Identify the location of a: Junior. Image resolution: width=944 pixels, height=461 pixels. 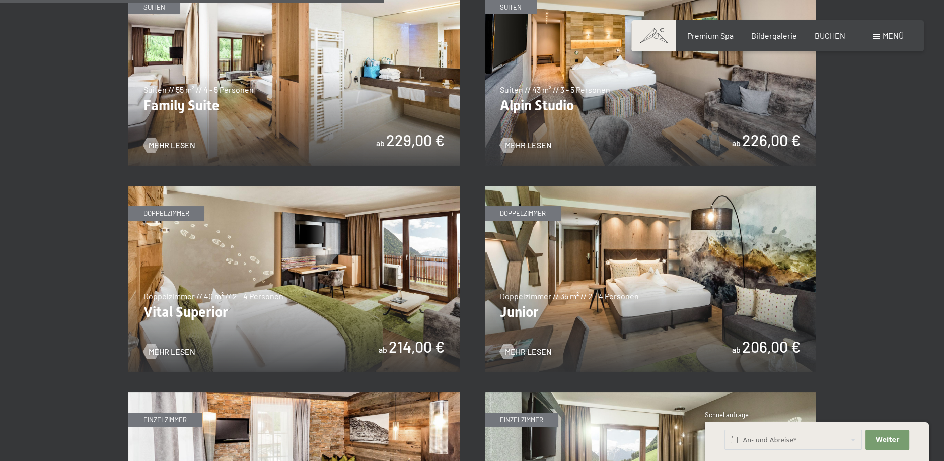
(650, 189).